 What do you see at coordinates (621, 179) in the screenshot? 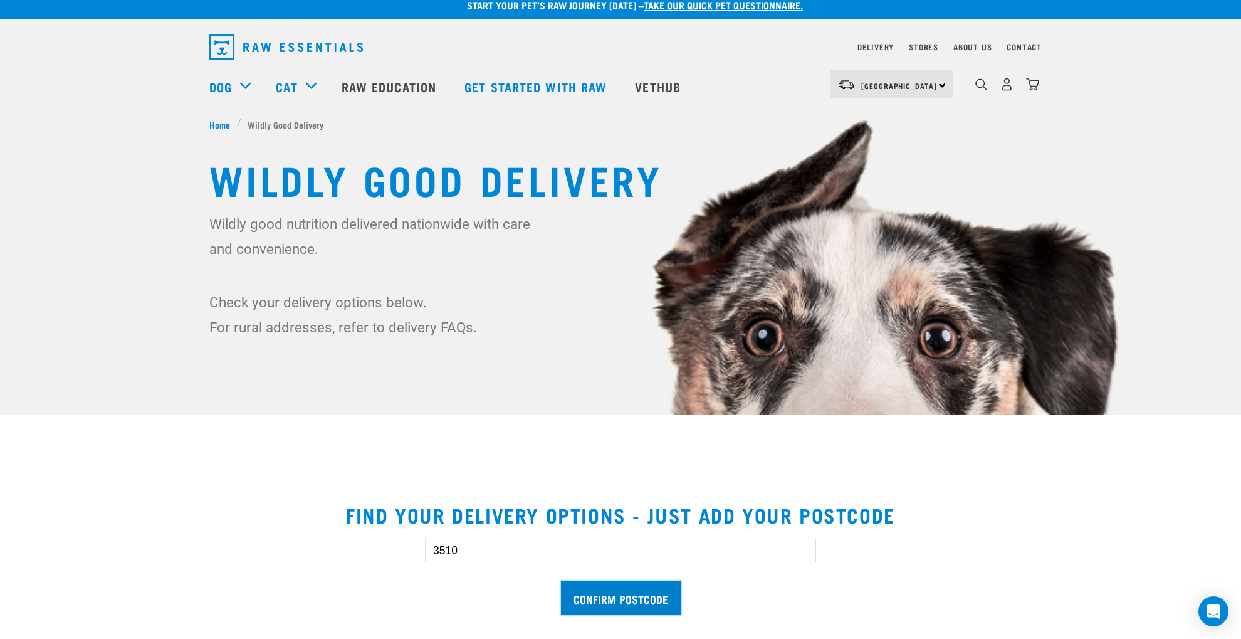
I see `h1: Wildly Good Delivery` at bounding box center [621, 179].